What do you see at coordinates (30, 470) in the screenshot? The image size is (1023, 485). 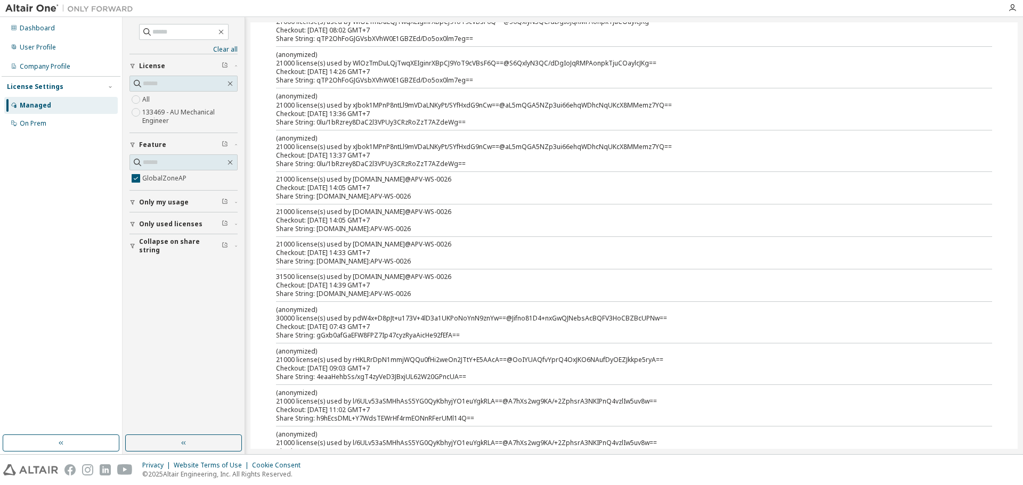 I see `img: altair_logo.svg` at bounding box center [30, 470].